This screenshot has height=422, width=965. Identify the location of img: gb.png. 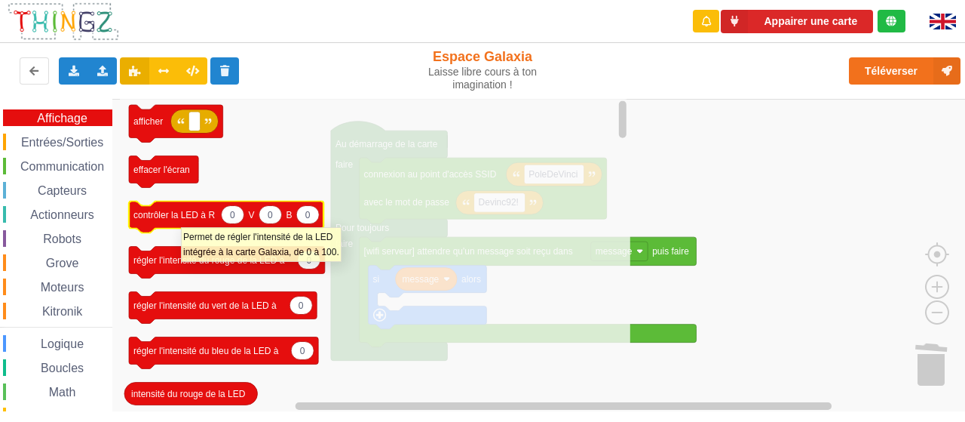
(943, 21).